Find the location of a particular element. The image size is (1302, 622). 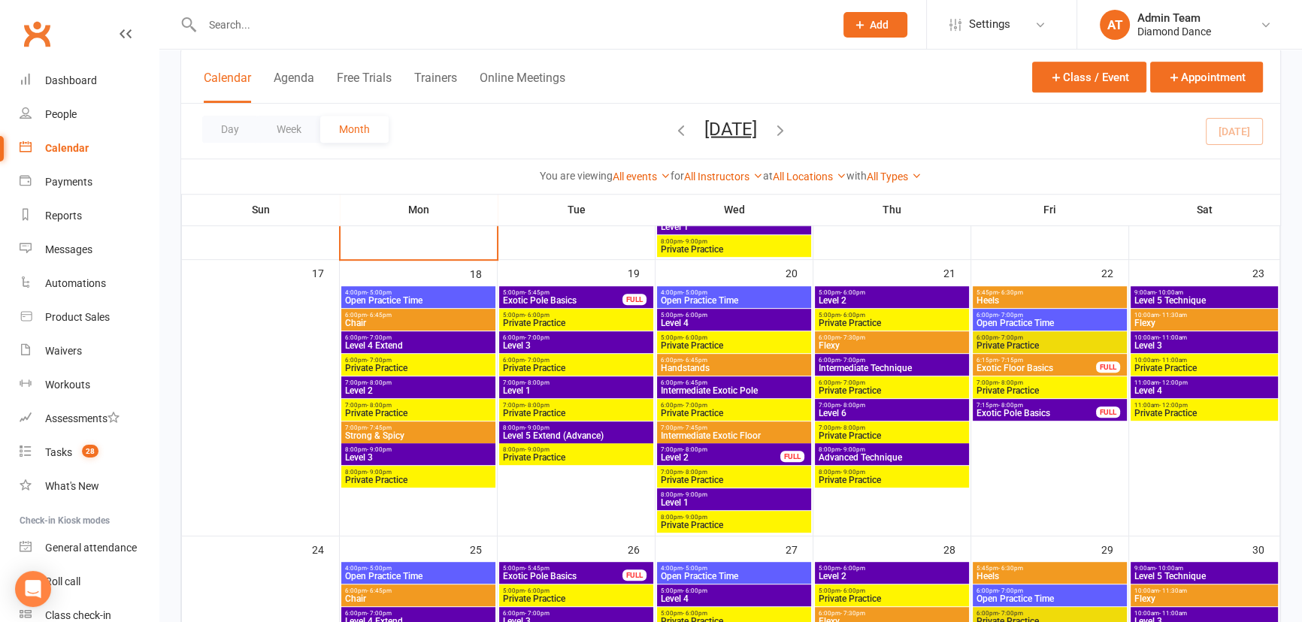

span: Level 4 Extend is located at coordinates (418, 346).